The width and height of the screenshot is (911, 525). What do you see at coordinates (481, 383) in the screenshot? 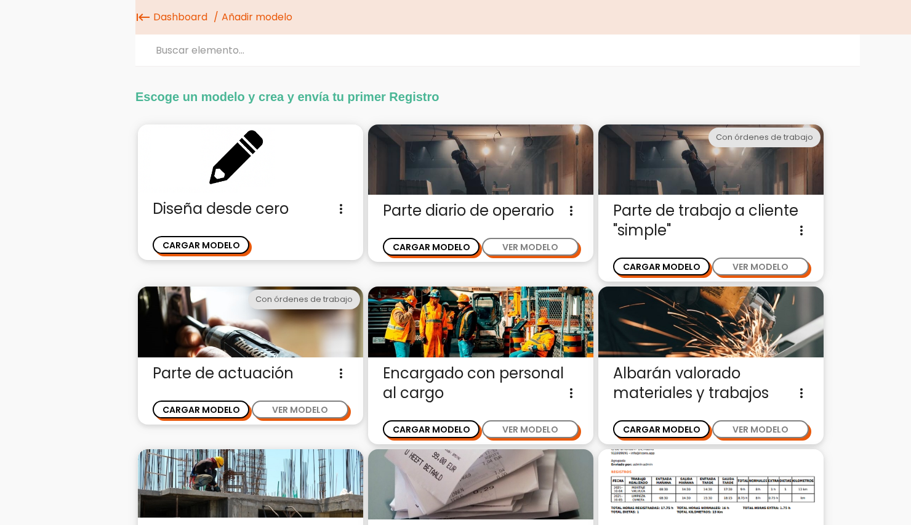
I see `span: Encargado con personal al cargo` at bounding box center [481, 383].